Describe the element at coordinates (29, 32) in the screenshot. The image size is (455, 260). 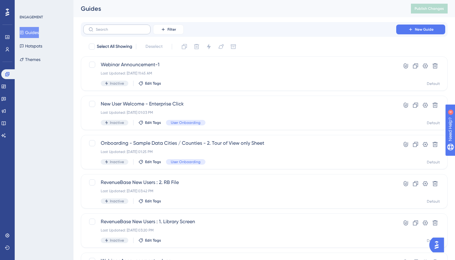
I see `button: Guides` at that location.